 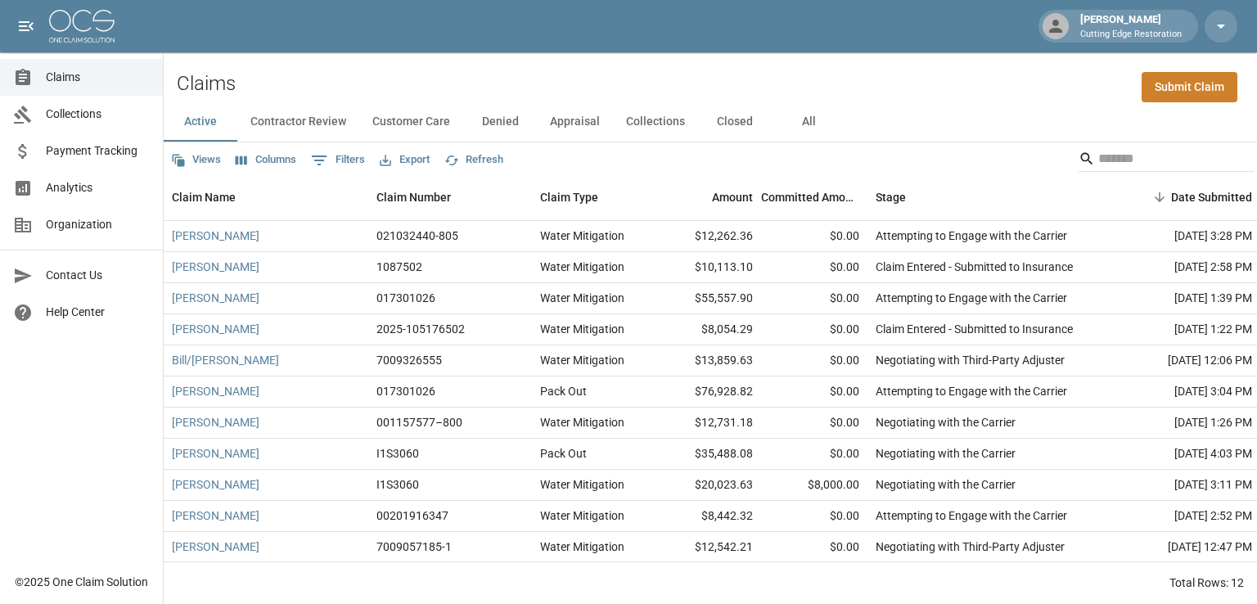 I want to click on button: open drawer, so click(x=26, y=26).